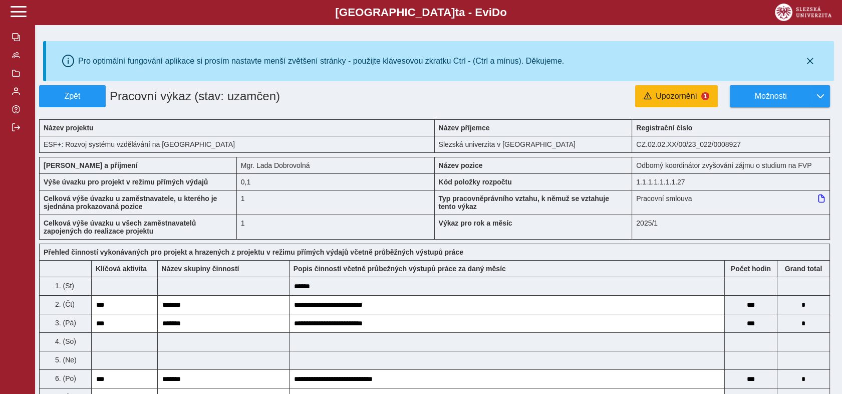 This screenshot has width=842, height=394. Describe the element at coordinates (72, 96) in the screenshot. I see `span: Zpět` at that location.